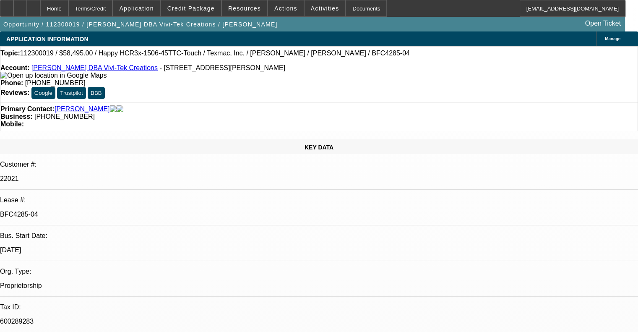 The image size is (638, 332). What do you see at coordinates (53, 76) in the screenshot?
I see `img: Open up location in Google Maps` at bounding box center [53, 76].